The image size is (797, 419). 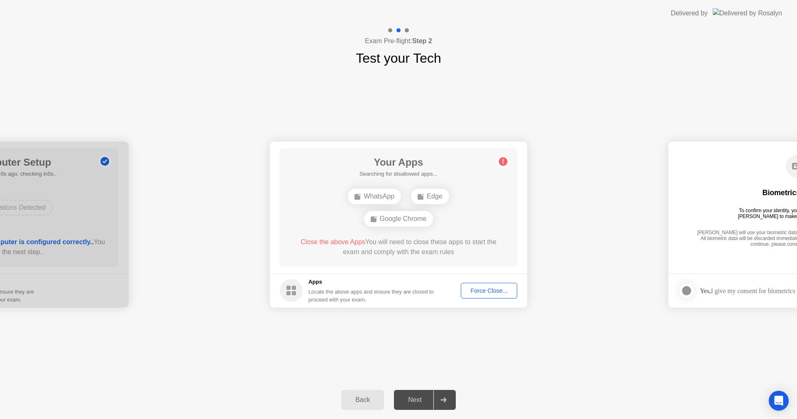 What do you see at coordinates (363, 400) in the screenshot?
I see `button: Back` at bounding box center [363, 400].